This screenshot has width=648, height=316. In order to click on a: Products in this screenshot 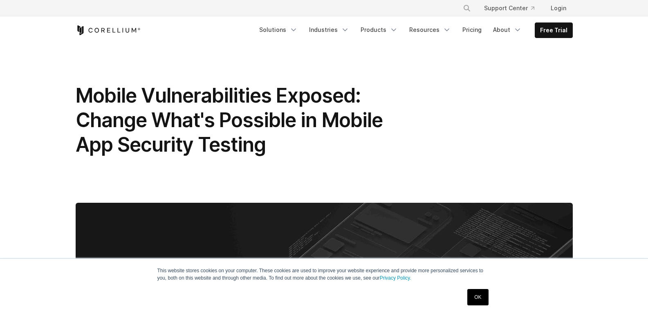, I will do `click(379, 30)`.